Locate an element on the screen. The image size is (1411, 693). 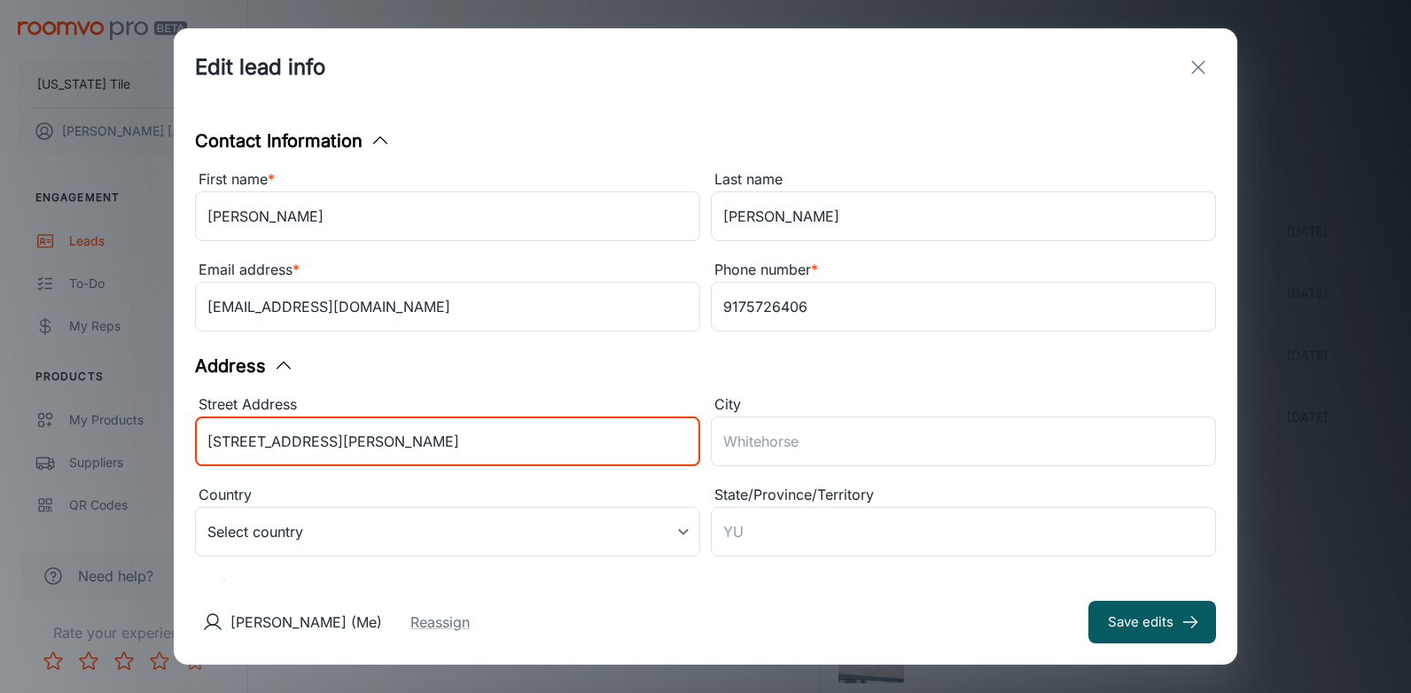
div: First name is located at coordinates (447, 180).